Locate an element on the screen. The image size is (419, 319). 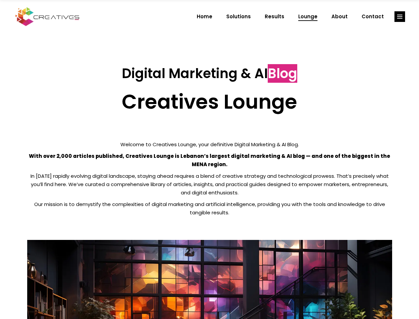
span: Results is located at coordinates (274, 17).